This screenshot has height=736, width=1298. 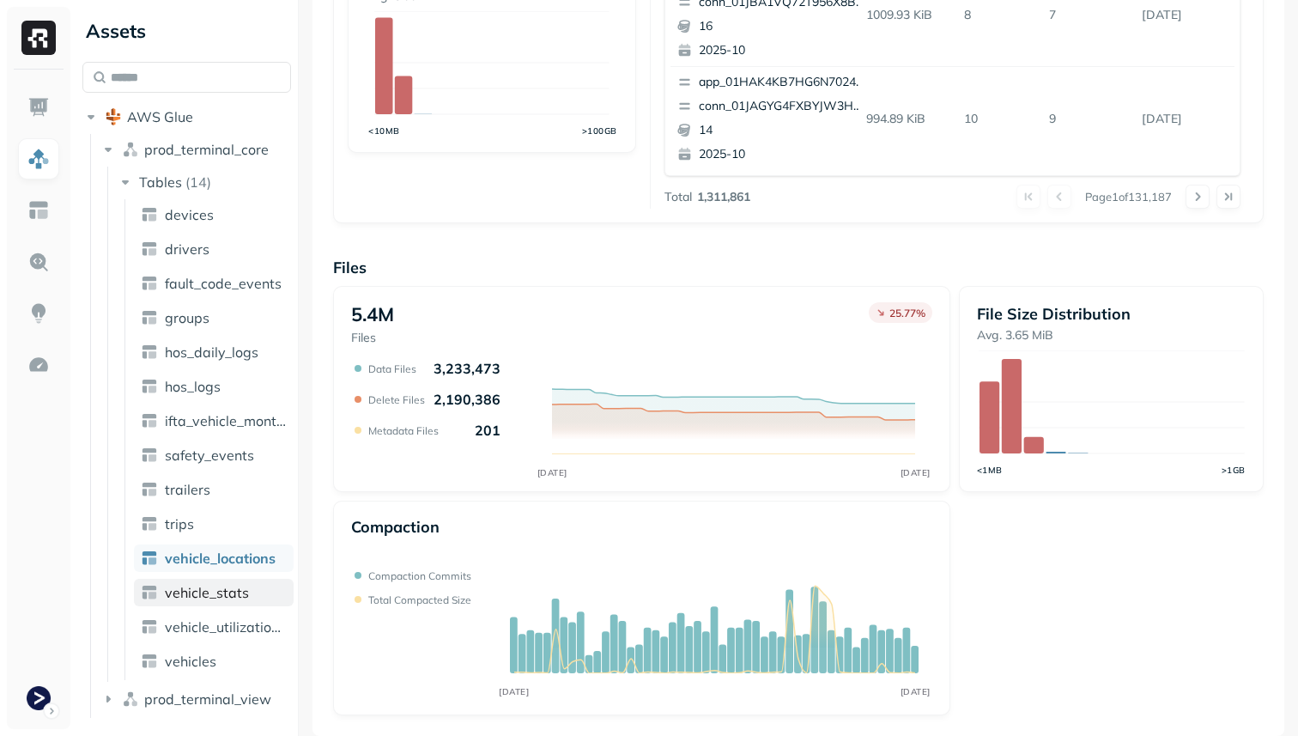 I want to click on p: File Size Distribution, so click(x=1111, y=313).